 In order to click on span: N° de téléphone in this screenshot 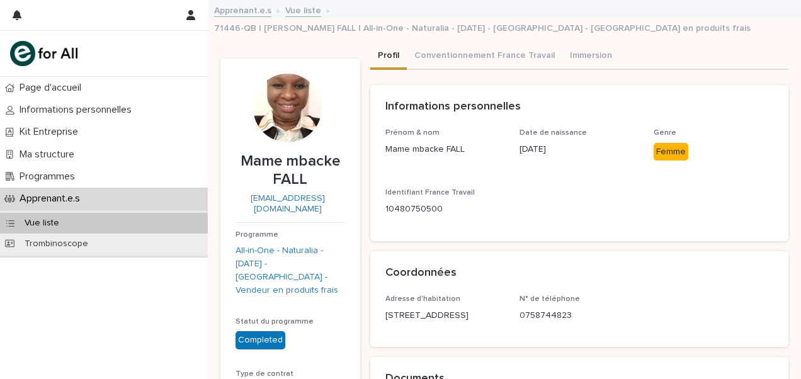, I will do `click(549, 299)`.